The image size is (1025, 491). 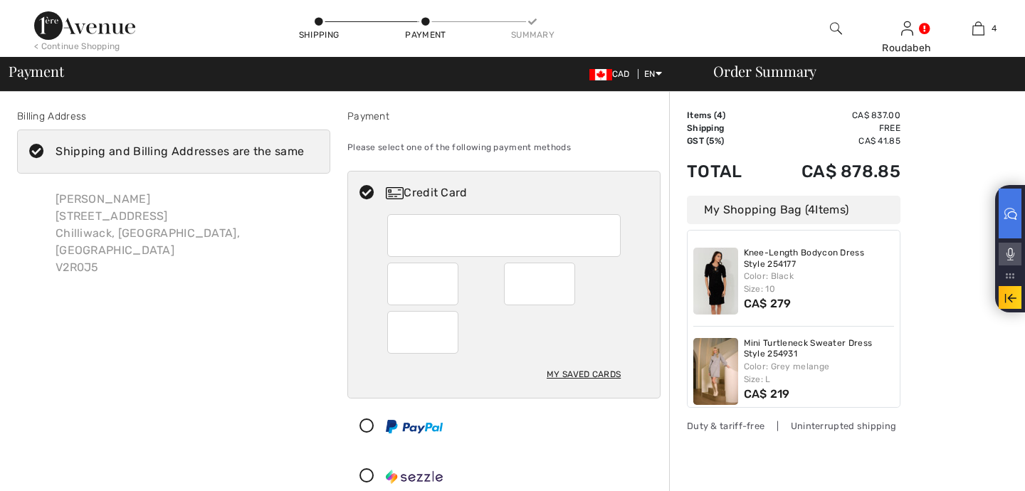 What do you see at coordinates (77, 46) in the screenshot?
I see `div: < Continue Shopping` at bounding box center [77, 46].